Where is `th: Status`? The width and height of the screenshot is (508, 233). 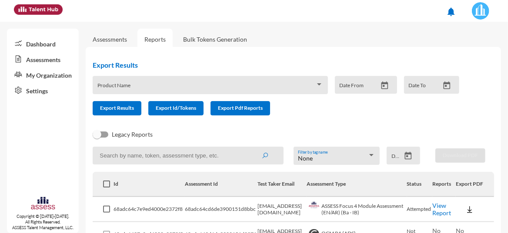
th: Status is located at coordinates (419, 185).